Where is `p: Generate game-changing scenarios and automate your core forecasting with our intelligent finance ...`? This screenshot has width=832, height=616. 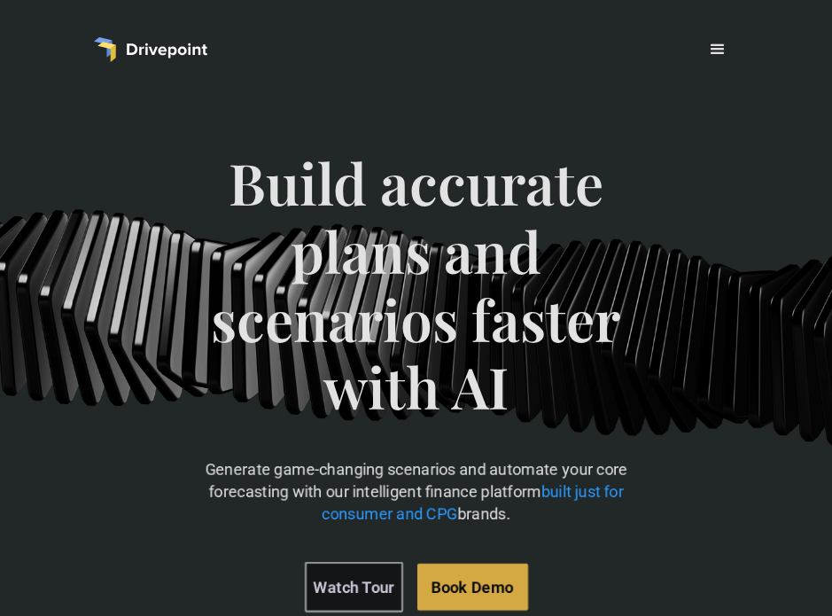
p: Generate game-changing scenarios and automate your core forecasting with our intelligent finance ... is located at coordinates (416, 492).